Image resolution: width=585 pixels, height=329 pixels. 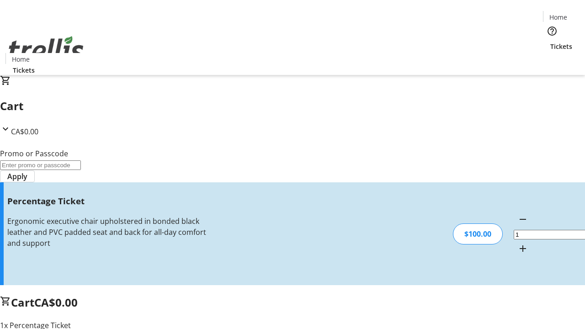 What do you see at coordinates (523, 219) in the screenshot?
I see `button: Decrement by one` at bounding box center [523, 219].